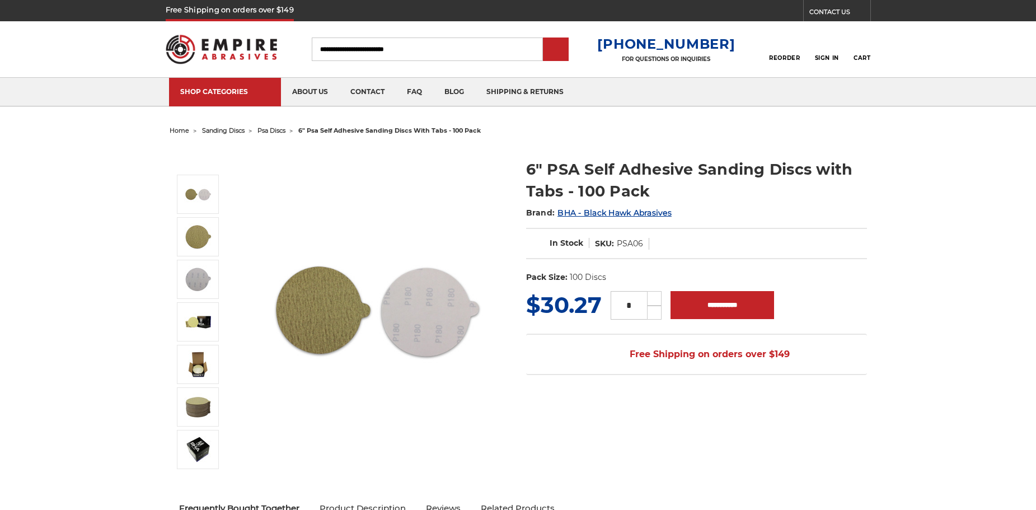  What do you see at coordinates (666, 59) in the screenshot?
I see `p: FOR QUESTIONS OR INQUIRIES` at bounding box center [666, 59].